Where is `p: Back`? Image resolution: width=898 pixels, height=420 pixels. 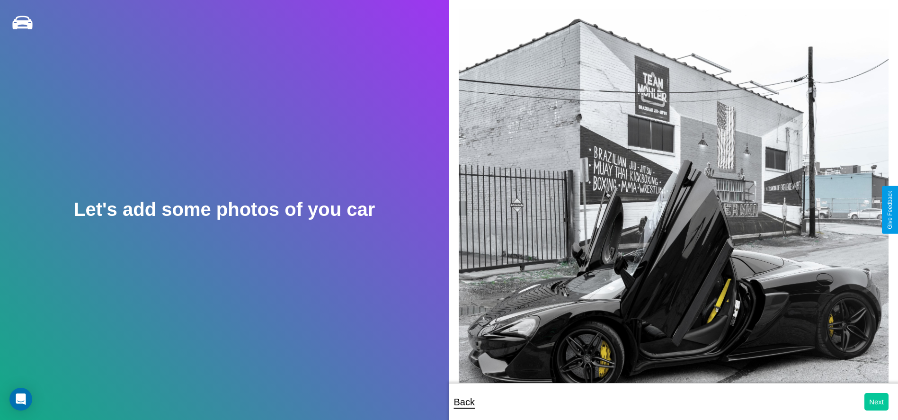
p: Back is located at coordinates (464, 402).